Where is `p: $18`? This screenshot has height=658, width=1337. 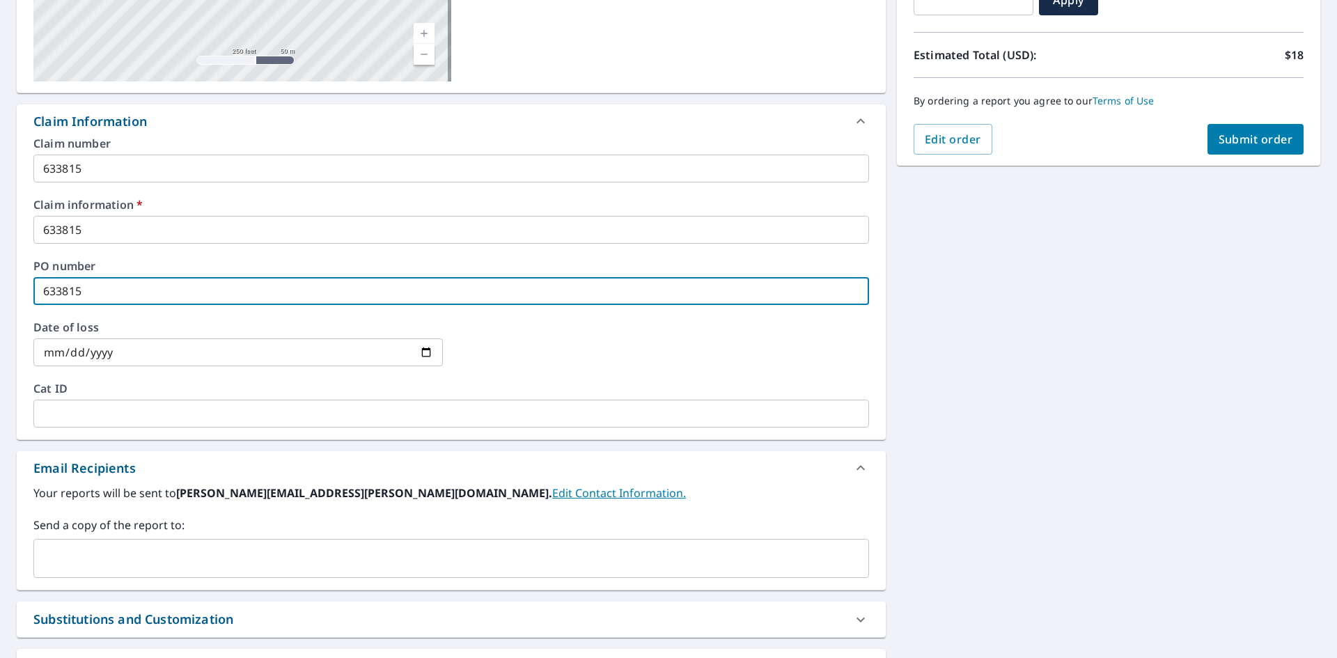
p: $18 is located at coordinates (1294, 55).